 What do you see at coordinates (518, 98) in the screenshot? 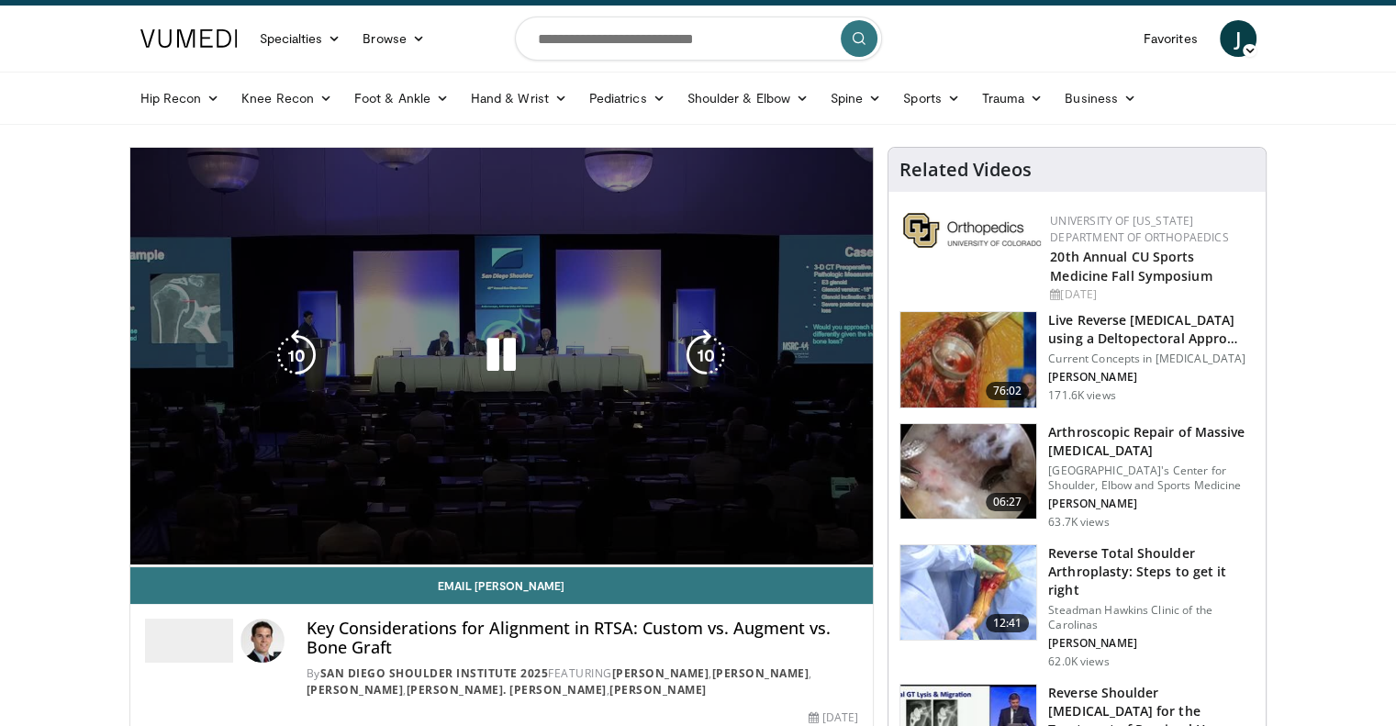
I see `a: Hand & Wrist` at bounding box center [518, 98].